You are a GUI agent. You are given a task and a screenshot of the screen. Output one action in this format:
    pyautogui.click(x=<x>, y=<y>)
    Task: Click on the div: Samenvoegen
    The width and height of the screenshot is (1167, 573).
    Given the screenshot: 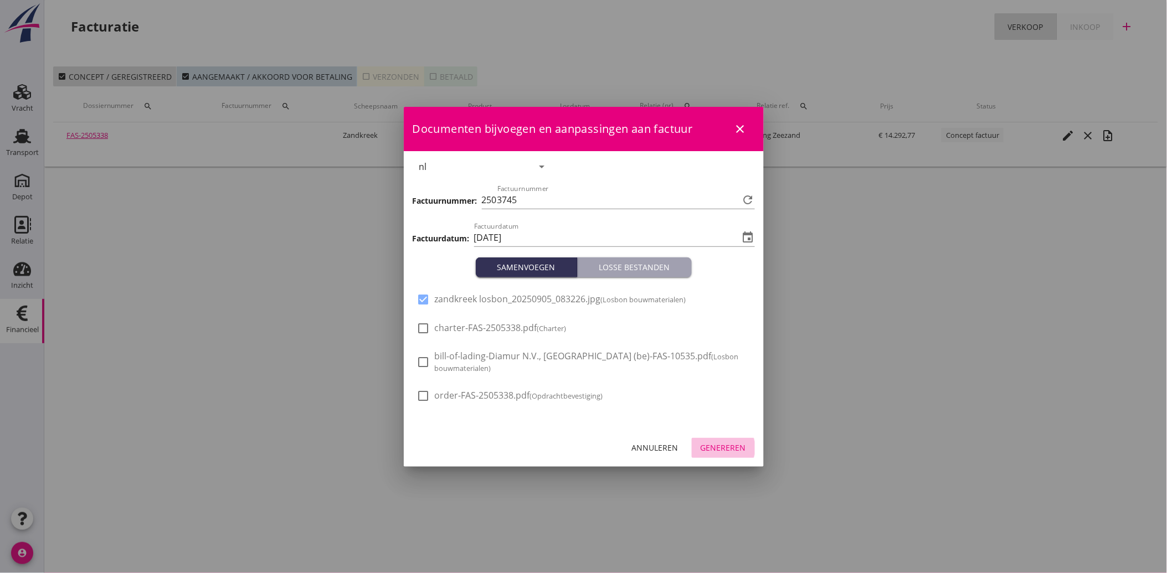 What is the action you would take?
    pyautogui.click(x=526, y=267)
    